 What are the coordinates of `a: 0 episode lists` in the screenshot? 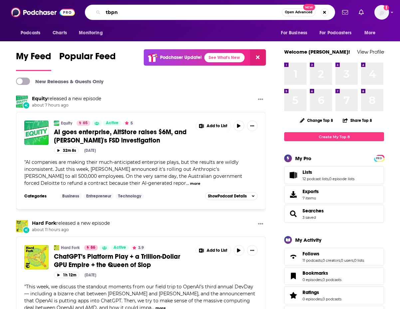 It's located at (342, 179).